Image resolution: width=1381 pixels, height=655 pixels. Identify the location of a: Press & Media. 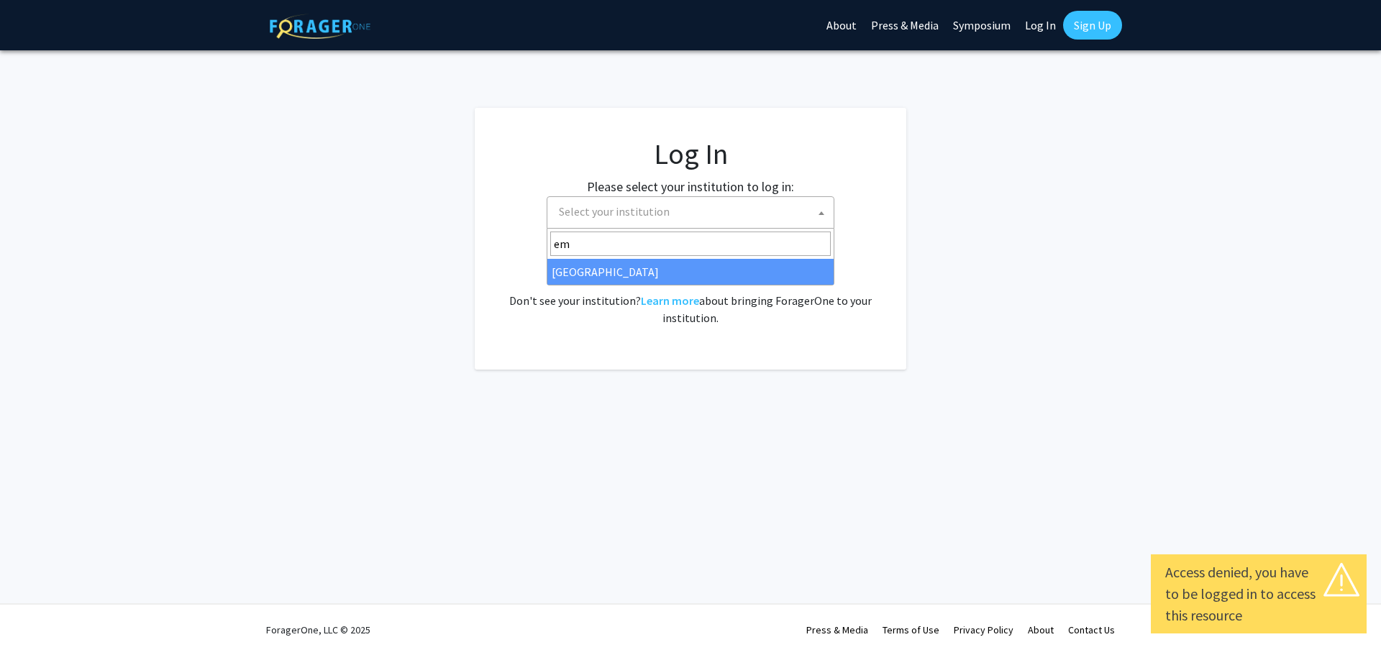
(837, 630).